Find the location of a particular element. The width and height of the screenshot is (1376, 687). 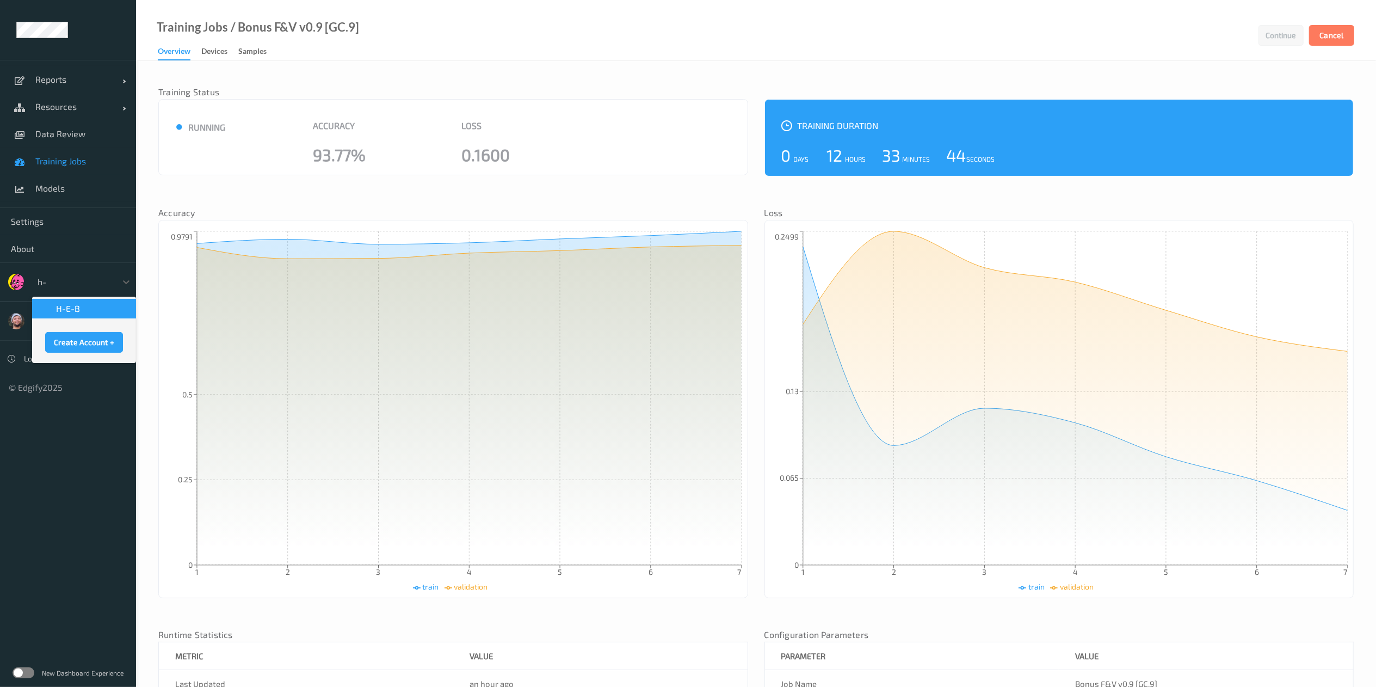

div: 93.77% is located at coordinates (379, 155).